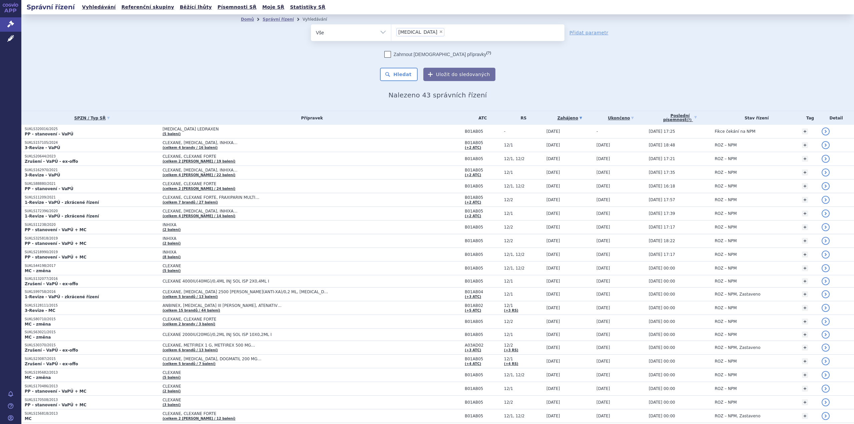  Describe the element at coordinates (473, 310) in the screenshot. I see `a: (+5 ATC)` at that location.